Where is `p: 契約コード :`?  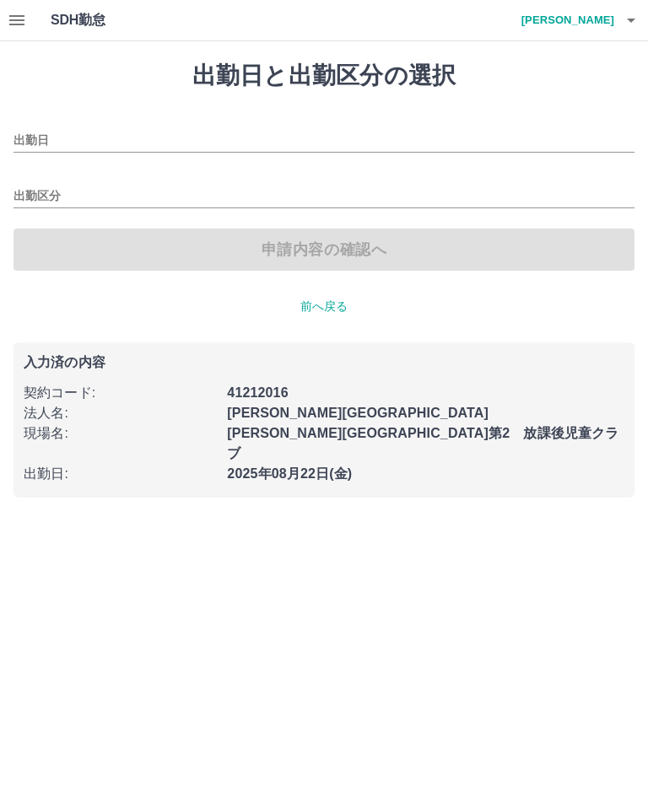
p: 契約コード : is located at coordinates (120, 393).